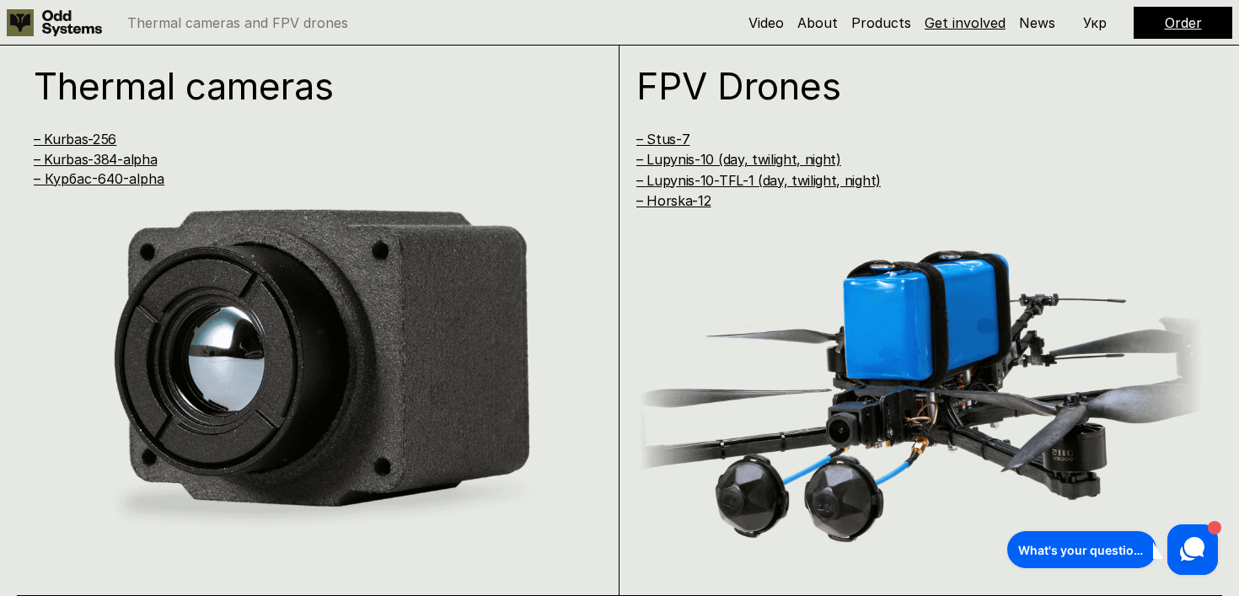 The height and width of the screenshot is (596, 1239). I want to click on a: Get involved, so click(965, 23).